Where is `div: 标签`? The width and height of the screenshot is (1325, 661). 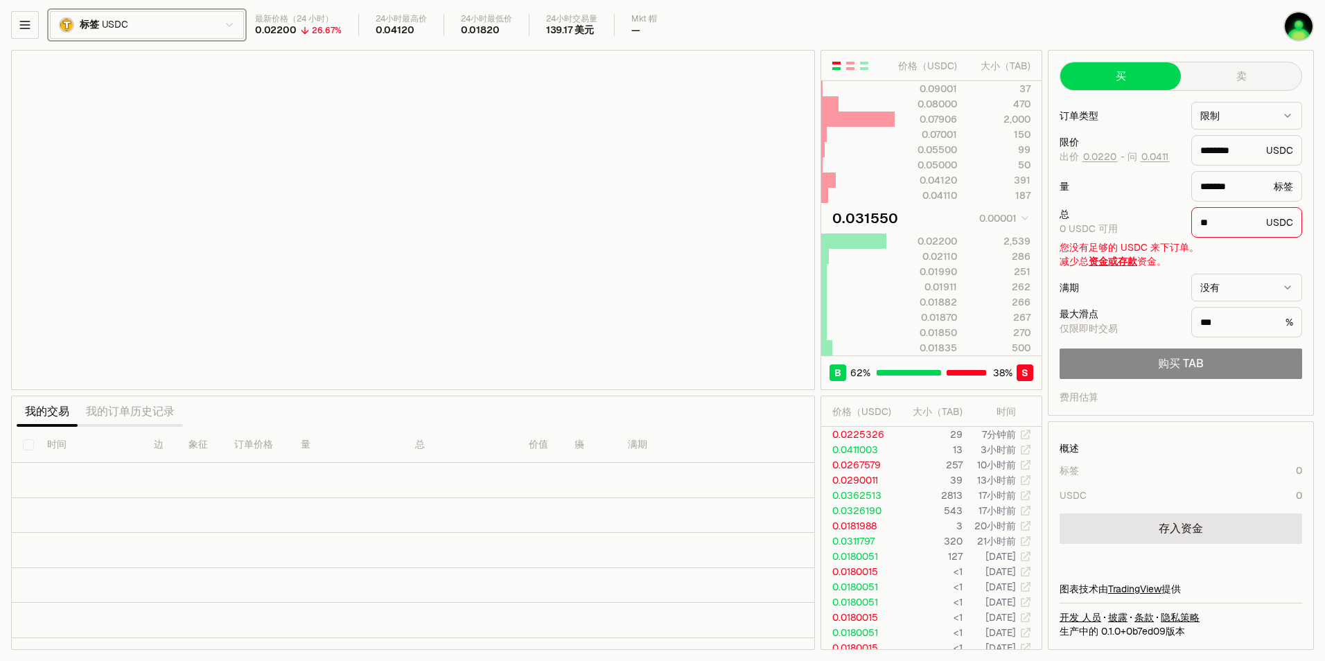 div: 标签 is located at coordinates (1069, 471).